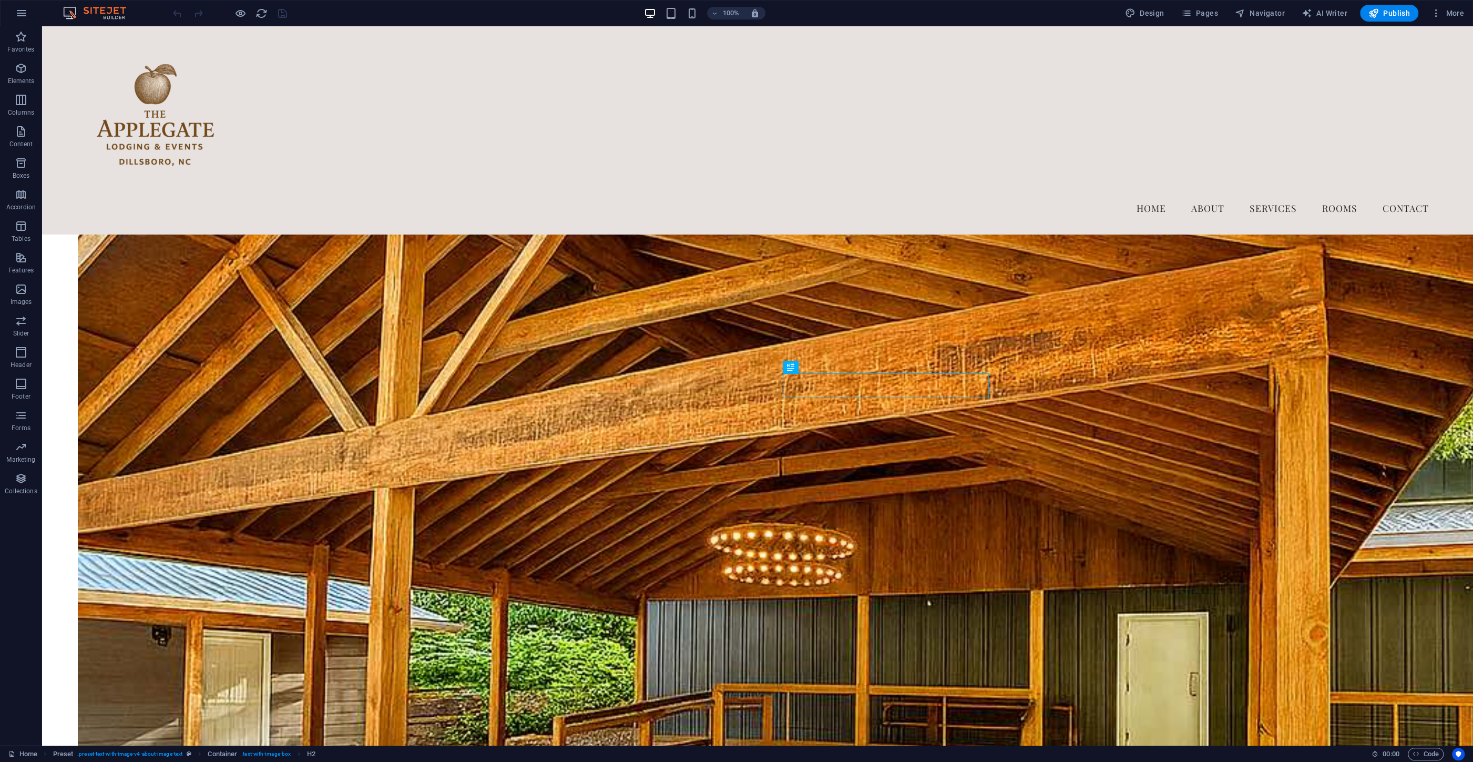  Describe the element at coordinates (1389, 13) in the screenshot. I see `button: Publish` at that location.